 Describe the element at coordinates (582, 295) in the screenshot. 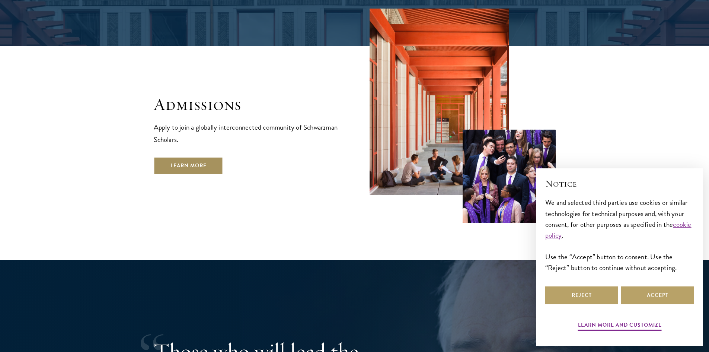

I see `button: Reject` at that location.